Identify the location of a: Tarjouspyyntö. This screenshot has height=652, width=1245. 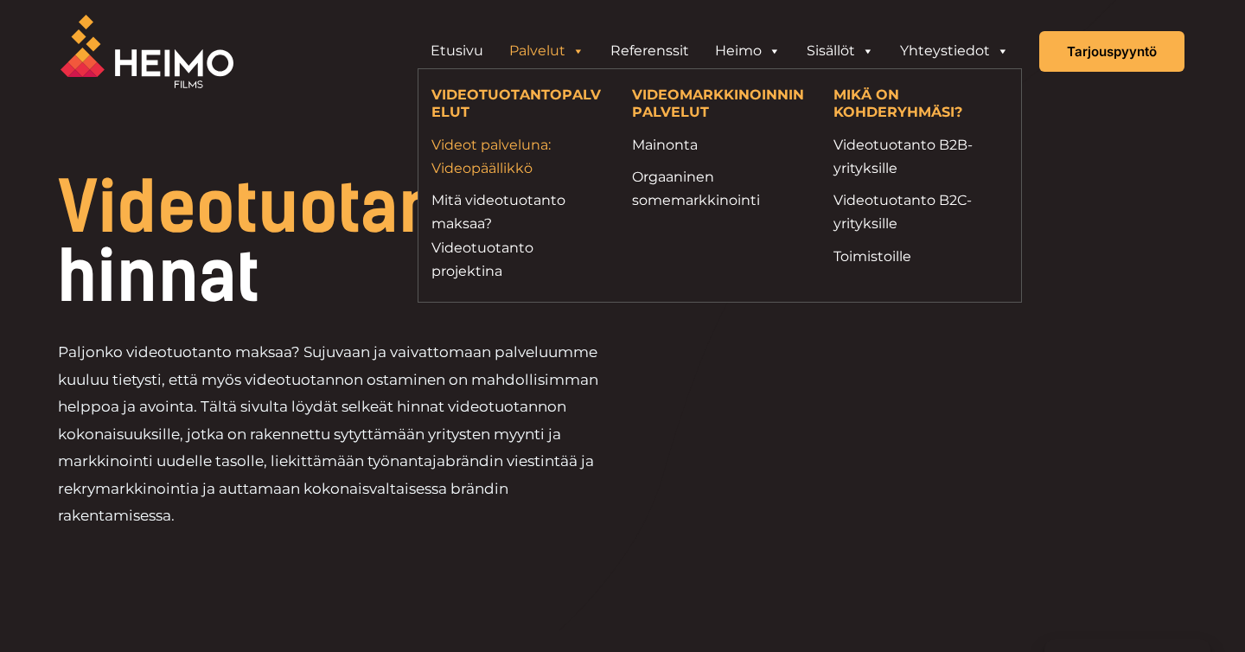
(1111, 51).